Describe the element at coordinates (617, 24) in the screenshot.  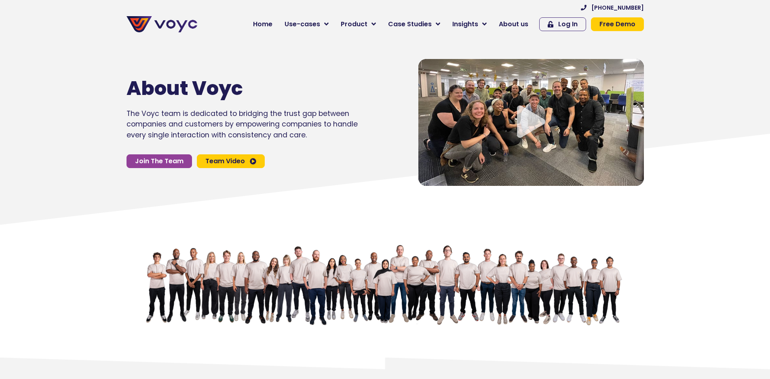
I see `span: Free Demo` at that location.